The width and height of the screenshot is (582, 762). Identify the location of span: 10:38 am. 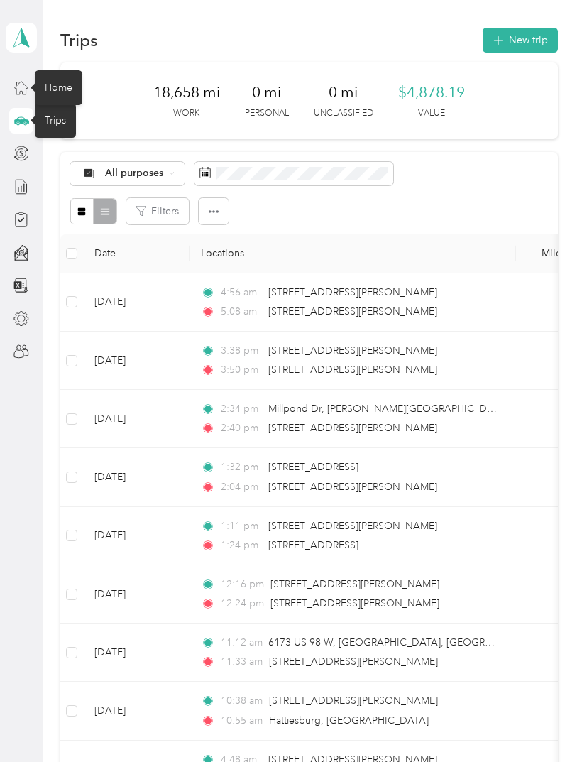
(241, 701).